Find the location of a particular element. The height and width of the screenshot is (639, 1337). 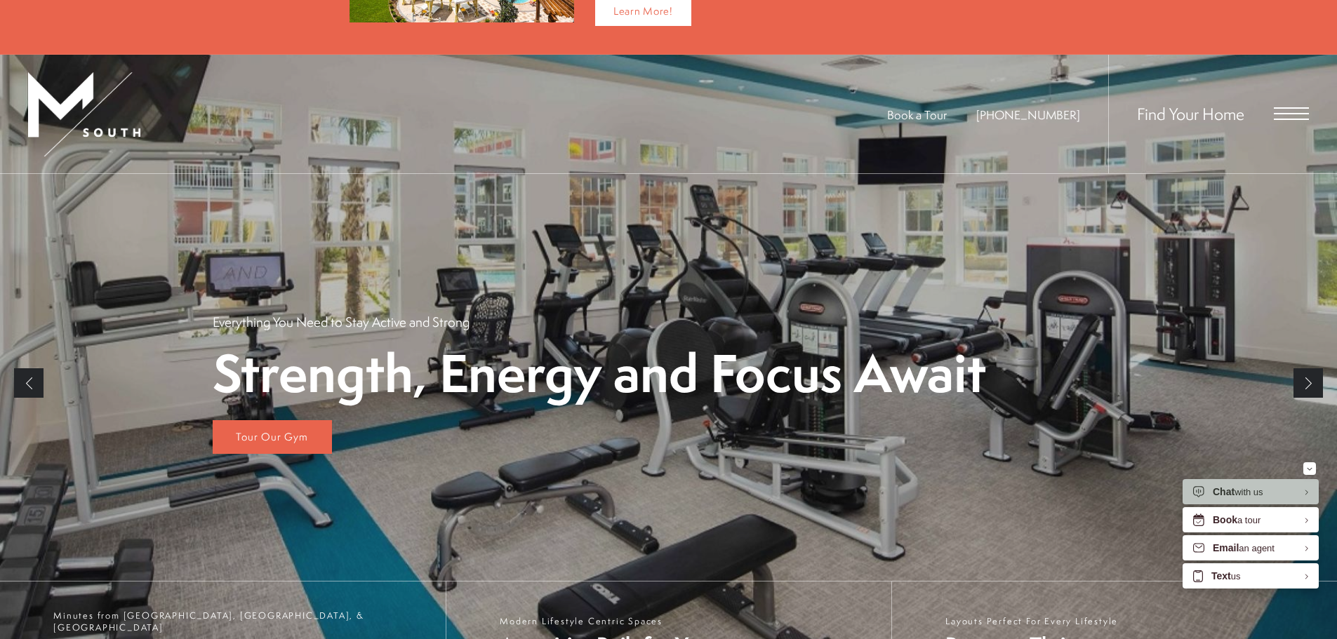

span: Find Your Home is located at coordinates (1190, 114).